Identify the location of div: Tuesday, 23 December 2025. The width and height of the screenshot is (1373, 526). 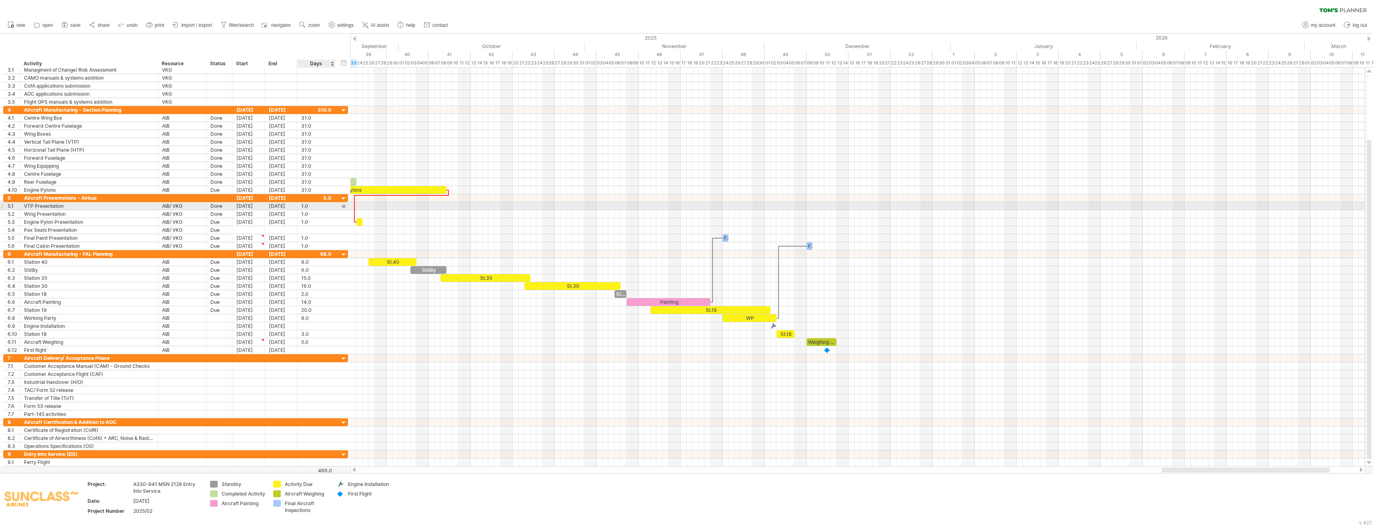
(899, 63).